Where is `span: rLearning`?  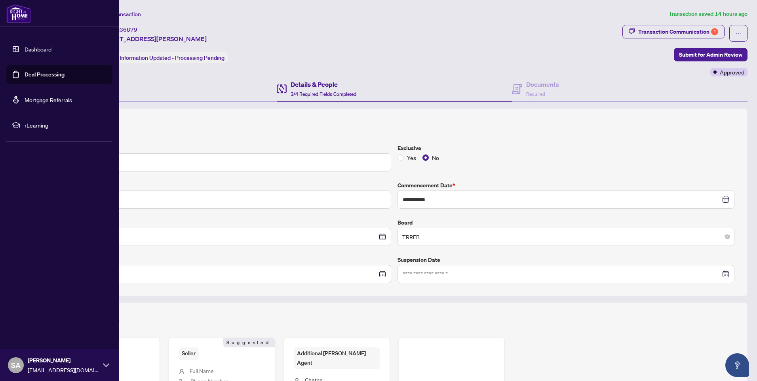
span: rLearning is located at coordinates (66, 125).